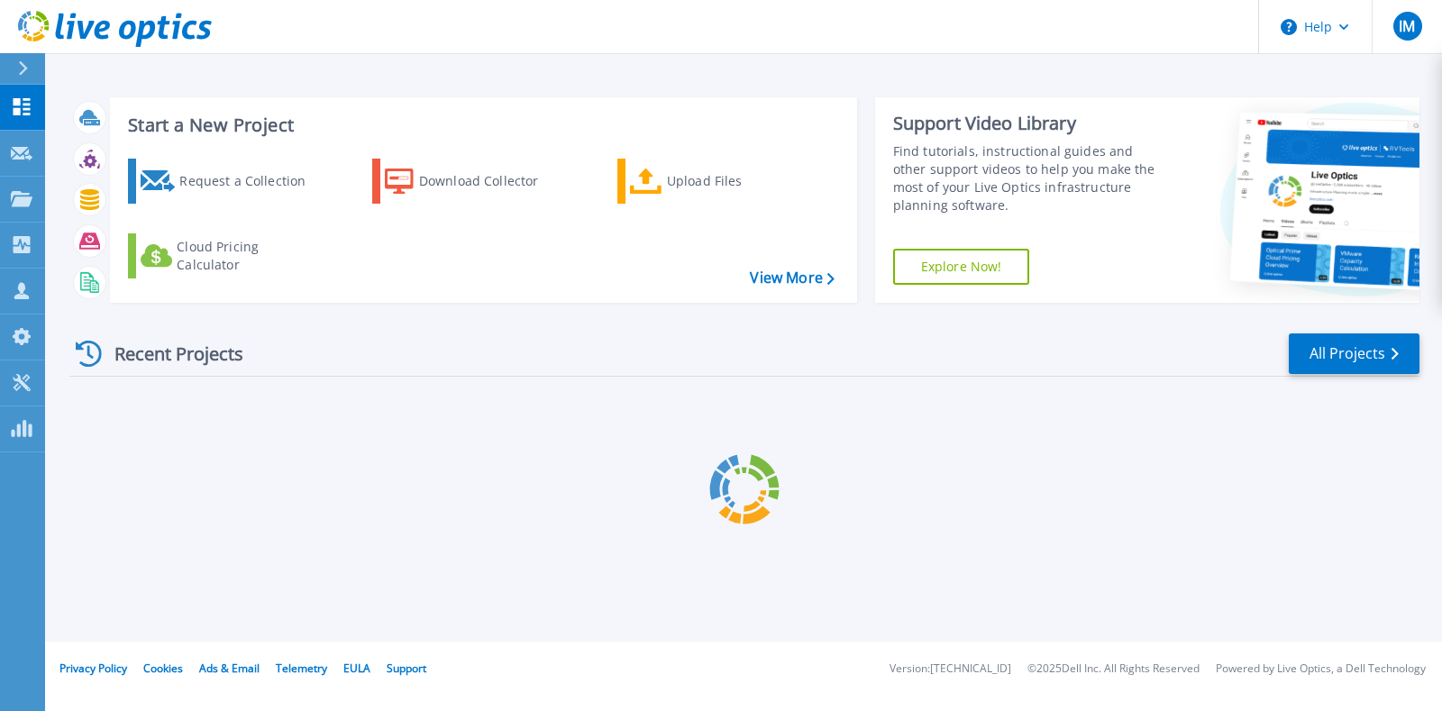 This screenshot has width=1442, height=711. What do you see at coordinates (169, 353) in the screenshot?
I see `div: Recent Projects` at bounding box center [169, 353].